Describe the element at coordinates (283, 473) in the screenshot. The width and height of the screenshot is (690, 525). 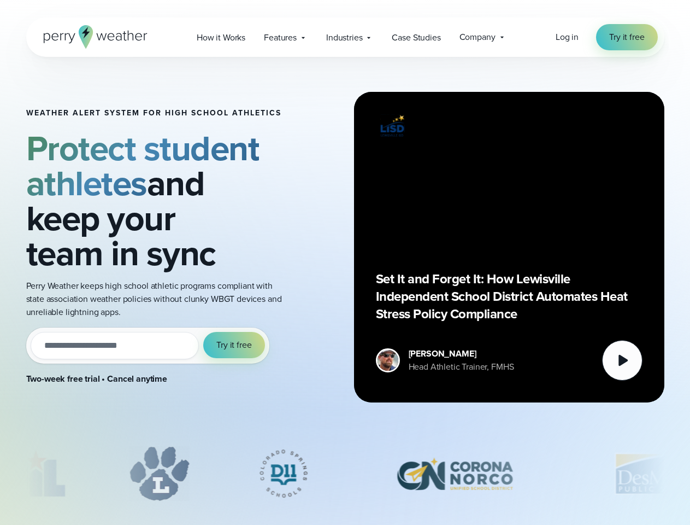
I see `img: Colorado-Springs-School-District.svg` at that location.